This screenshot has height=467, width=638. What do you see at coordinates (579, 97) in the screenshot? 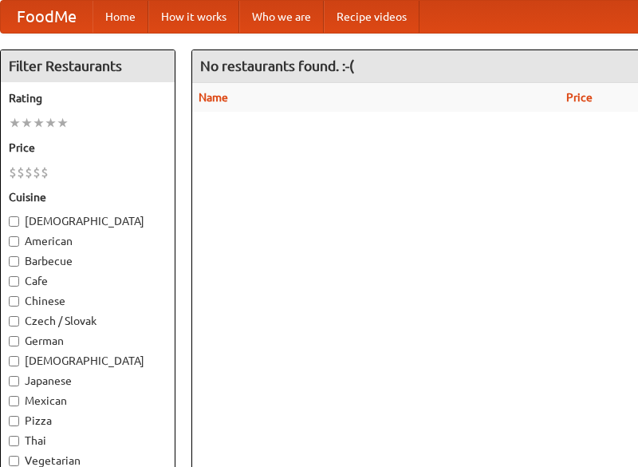
I see `a: Price` at bounding box center [579, 97].